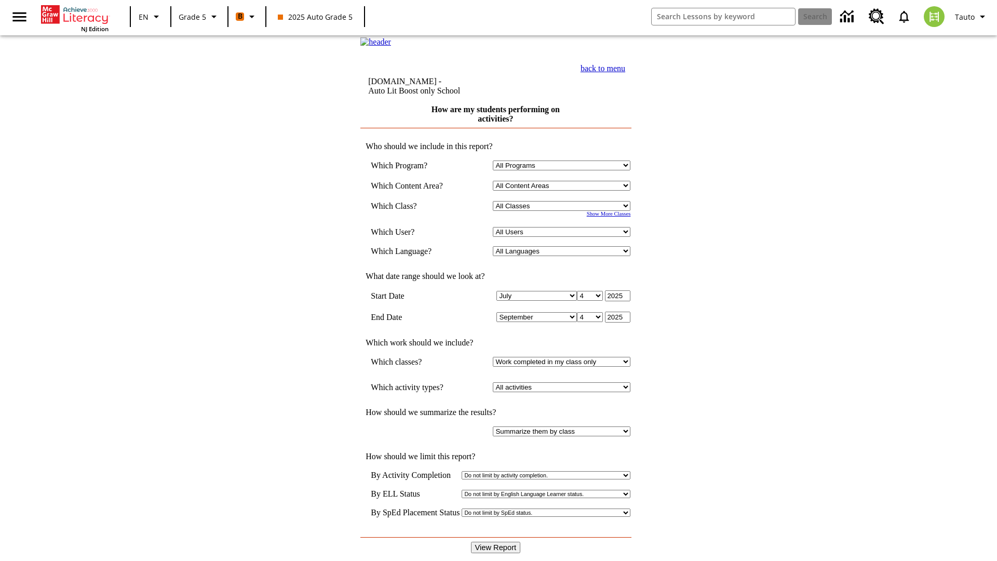 The height and width of the screenshot is (561, 997). I want to click on button: Open side menu, so click(19, 17).